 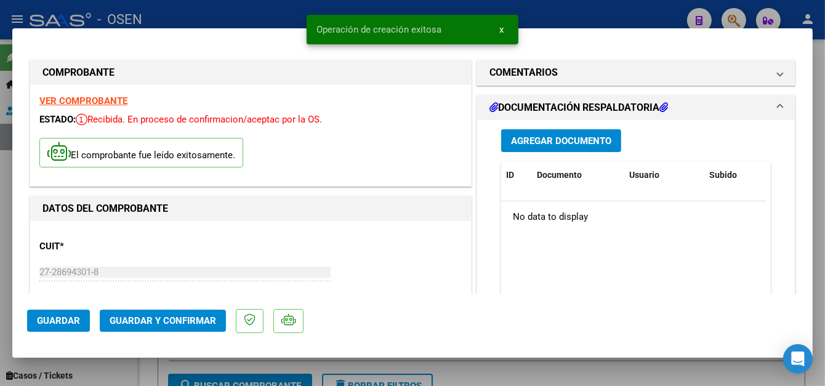 What do you see at coordinates (516, 175) in the screenshot?
I see `datatable-header-cell: ID` at bounding box center [516, 175].